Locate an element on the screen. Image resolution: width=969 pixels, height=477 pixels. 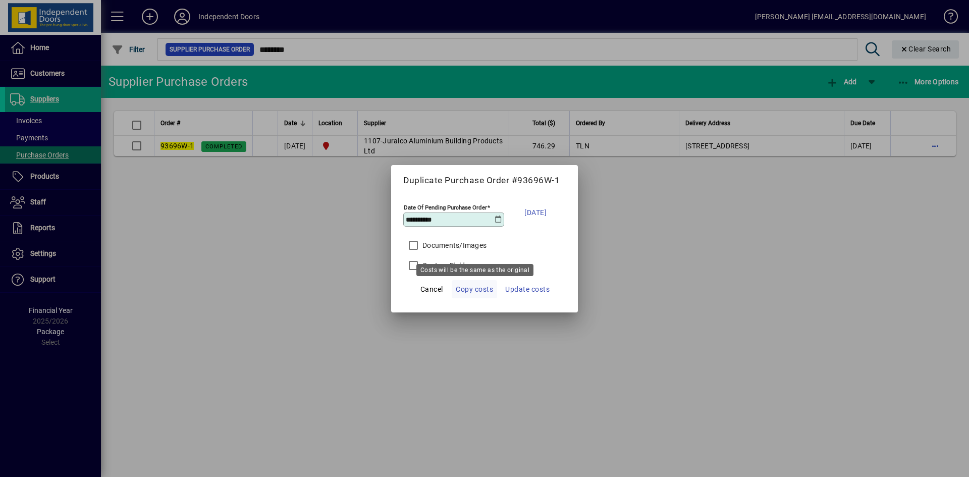
span: Cancel is located at coordinates (431, 289).